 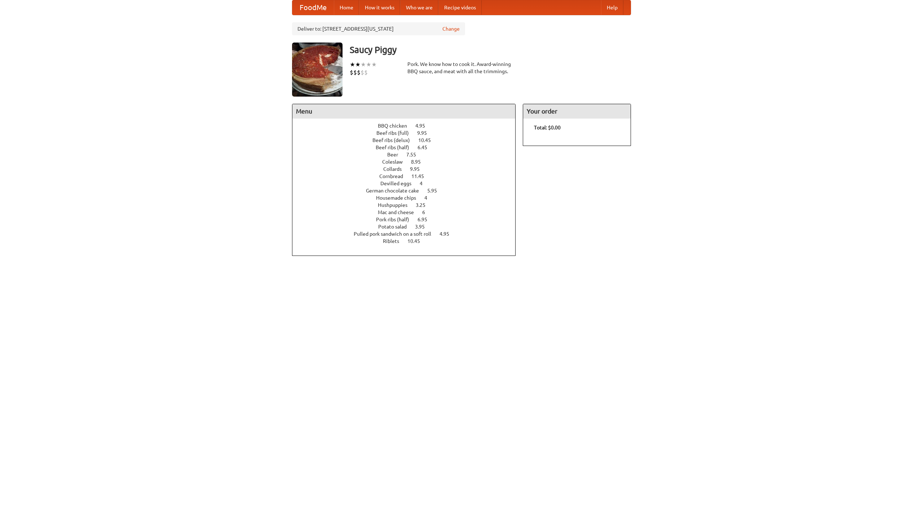 What do you see at coordinates (408, 234) in the screenshot?
I see `a: Pulled pork sandwich on a soft roll 4.95` at bounding box center [408, 234].